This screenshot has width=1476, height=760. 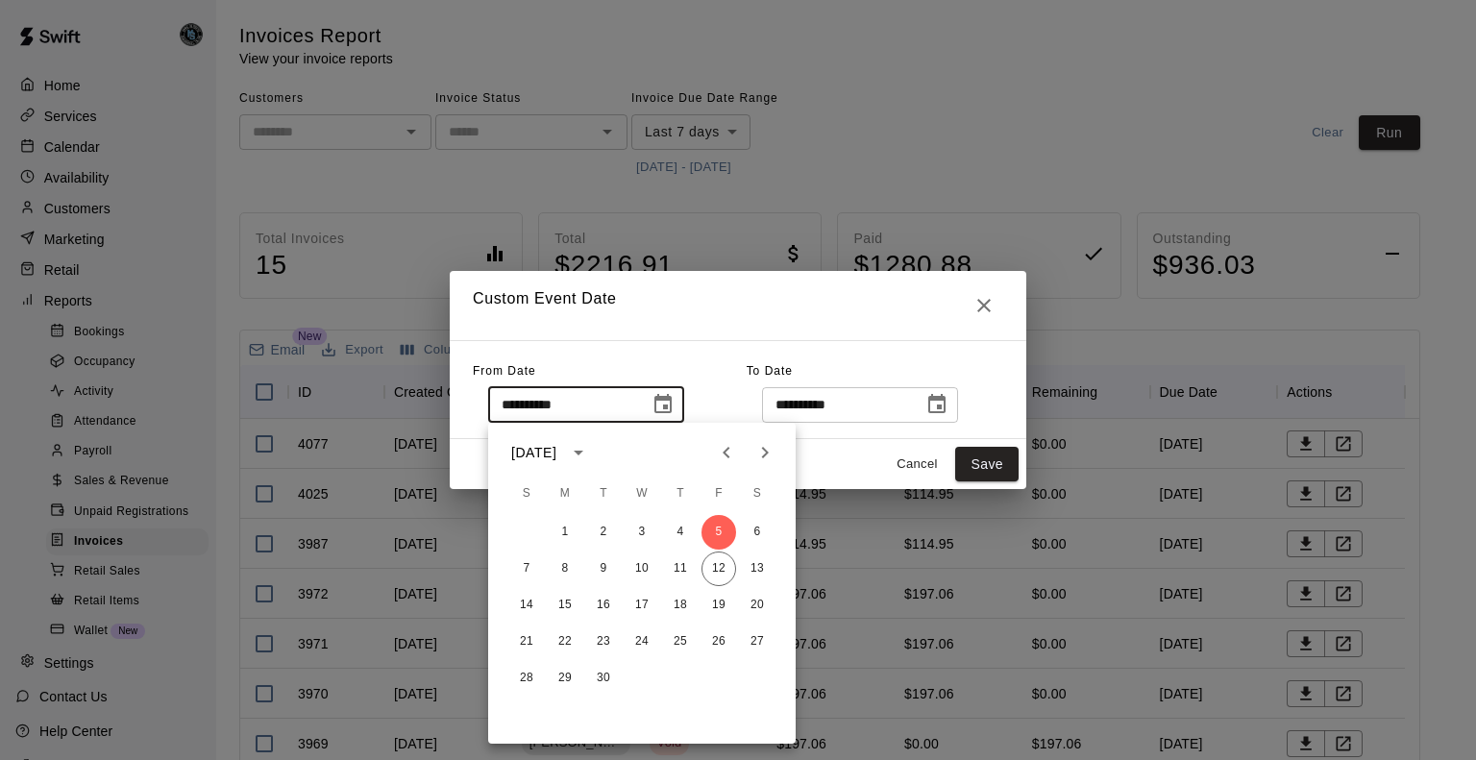 What do you see at coordinates (719, 532) in the screenshot?
I see `button: 5` at bounding box center [719, 532].